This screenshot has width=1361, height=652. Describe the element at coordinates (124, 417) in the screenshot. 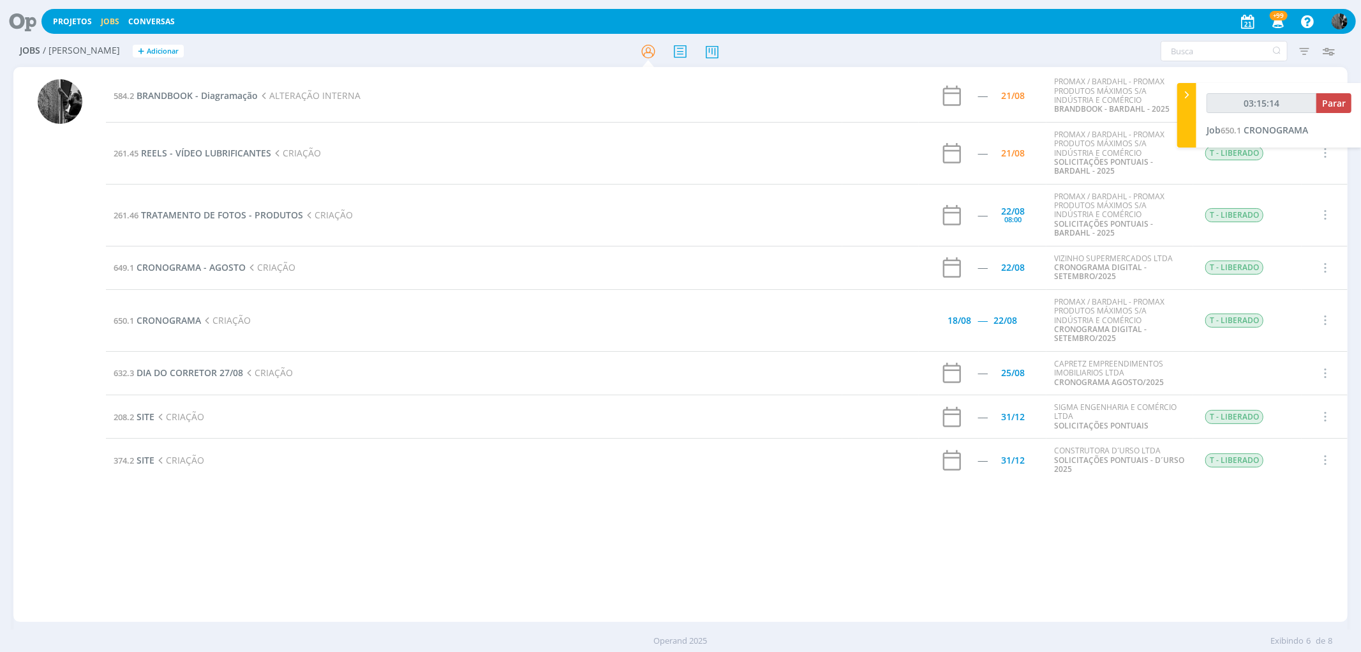

I see `span: 208.2` at that location.